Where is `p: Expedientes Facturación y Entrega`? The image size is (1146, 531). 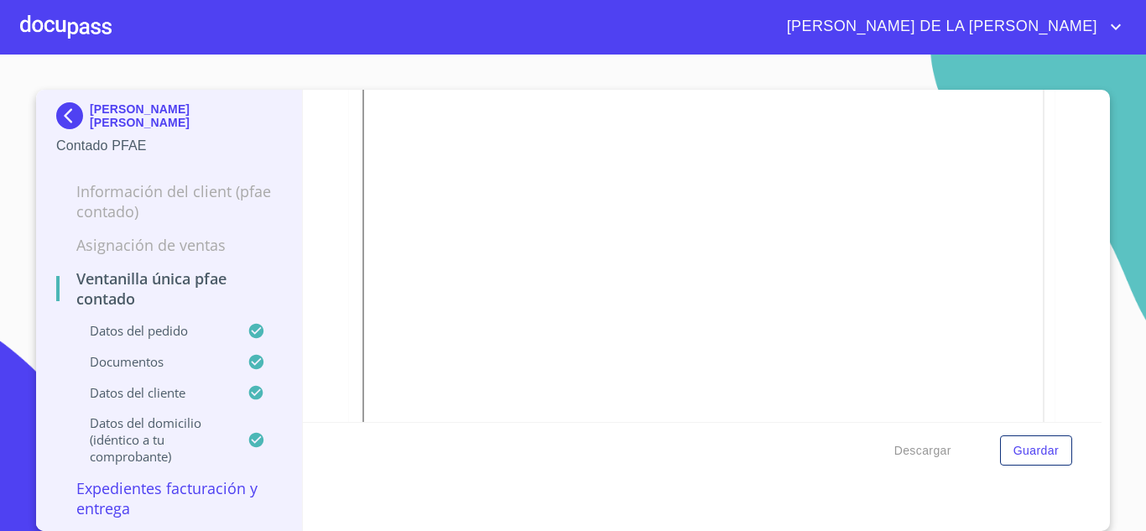 p: Expedientes Facturación y Entrega is located at coordinates (169, 499).